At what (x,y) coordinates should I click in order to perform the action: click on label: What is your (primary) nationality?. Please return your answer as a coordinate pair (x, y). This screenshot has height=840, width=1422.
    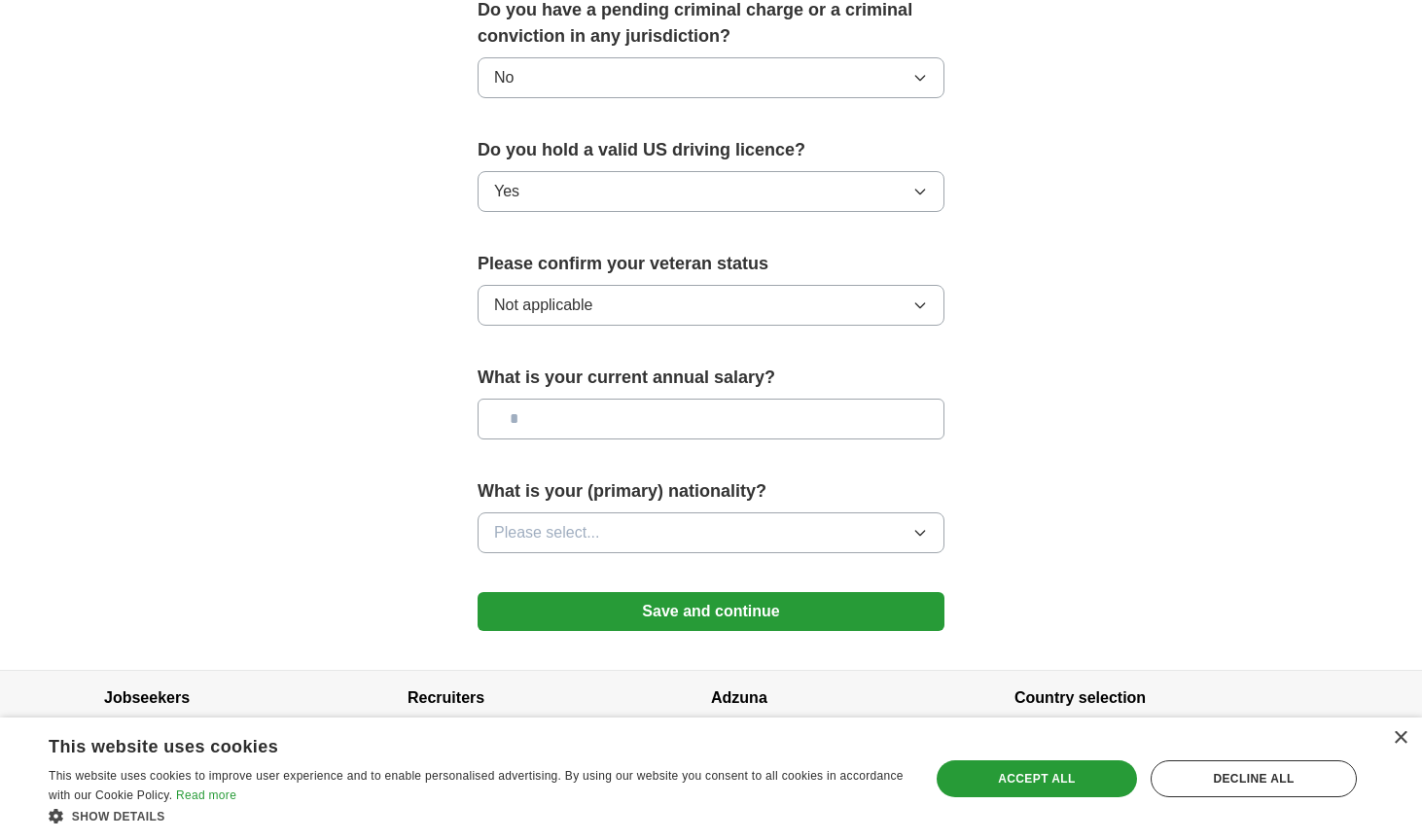
    Looking at the image, I should click on (711, 491).